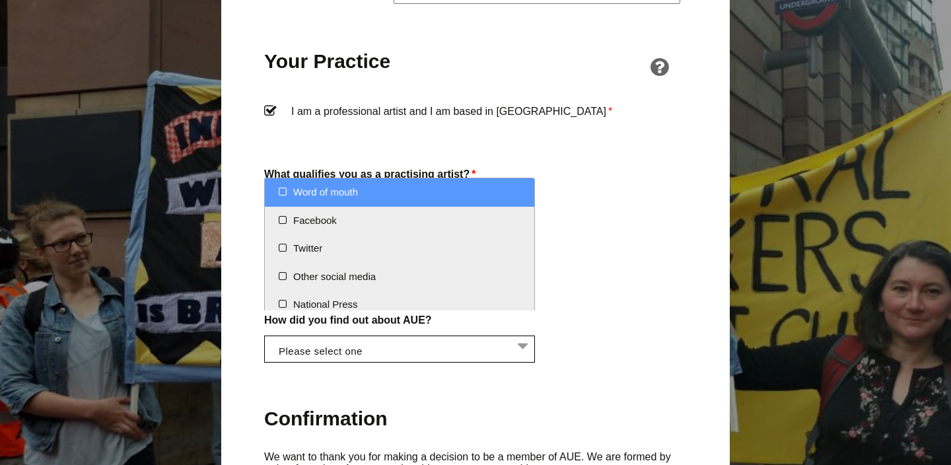 The image size is (951, 465). Describe the element at coordinates (476, 174) in the screenshot. I see `label: What qualifies you as a practising artist?` at that location.